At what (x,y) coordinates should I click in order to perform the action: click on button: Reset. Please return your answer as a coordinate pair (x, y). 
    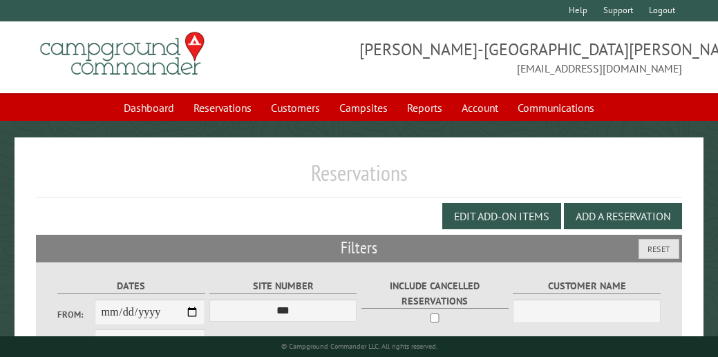
    Looking at the image, I should click on (658, 249).